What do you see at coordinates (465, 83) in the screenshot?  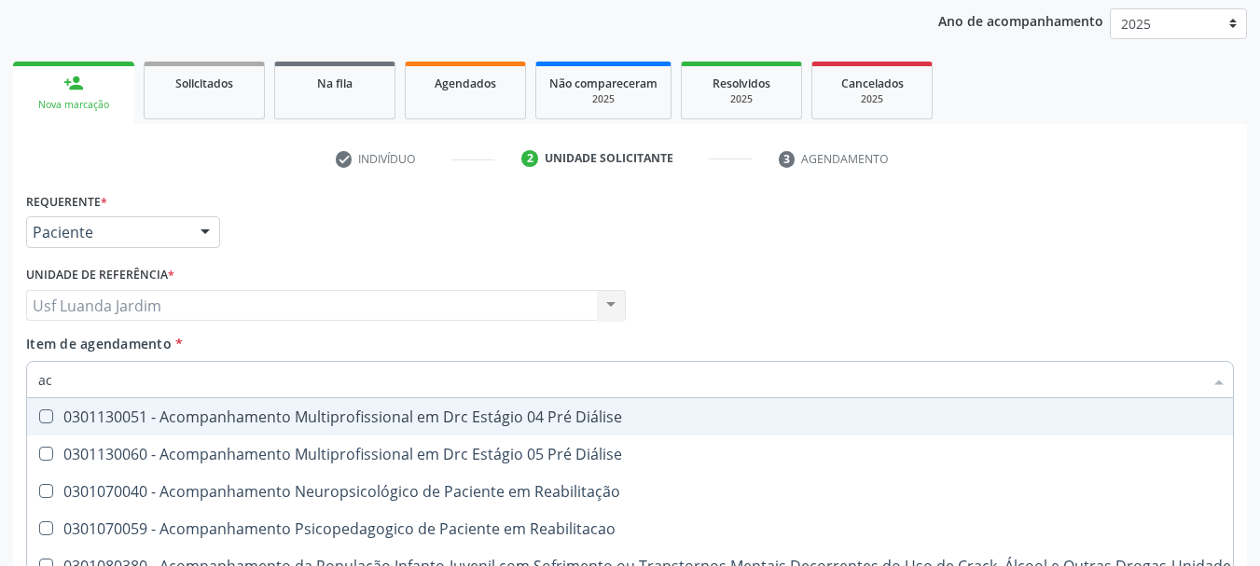 I see `span: Agendados` at bounding box center [465, 83].